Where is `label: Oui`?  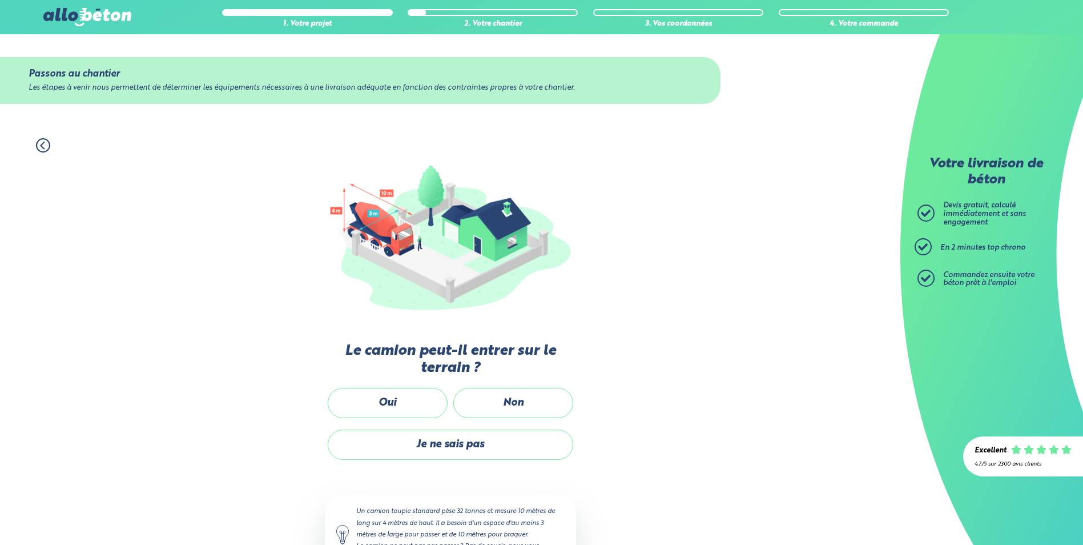
label: Oui is located at coordinates (388, 403).